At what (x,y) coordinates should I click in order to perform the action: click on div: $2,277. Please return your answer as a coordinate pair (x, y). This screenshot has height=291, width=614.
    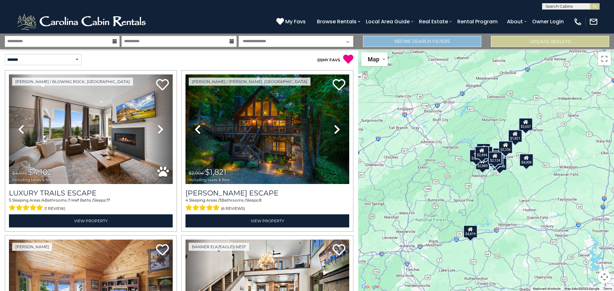
    Looking at the image, I should click on (477, 156).